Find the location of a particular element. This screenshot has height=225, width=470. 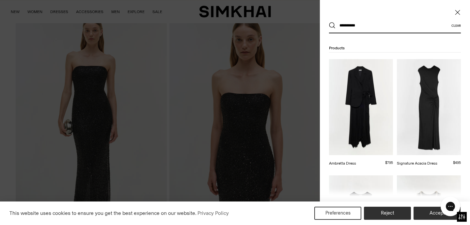

button: Preferences is located at coordinates (338, 213).